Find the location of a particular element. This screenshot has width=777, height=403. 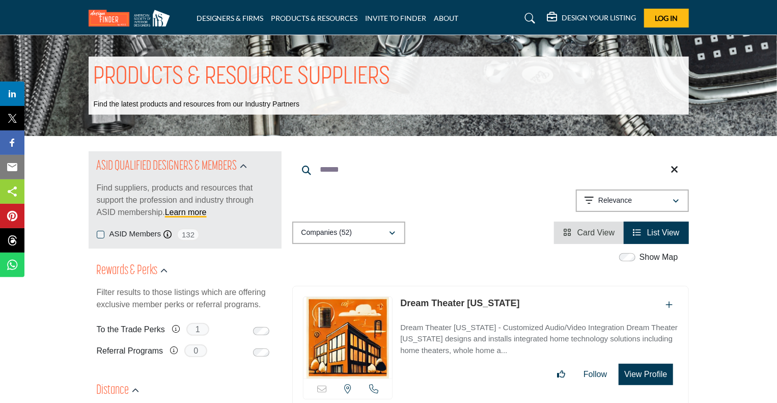

h2: Rewards & Perks is located at coordinates (127, 271).